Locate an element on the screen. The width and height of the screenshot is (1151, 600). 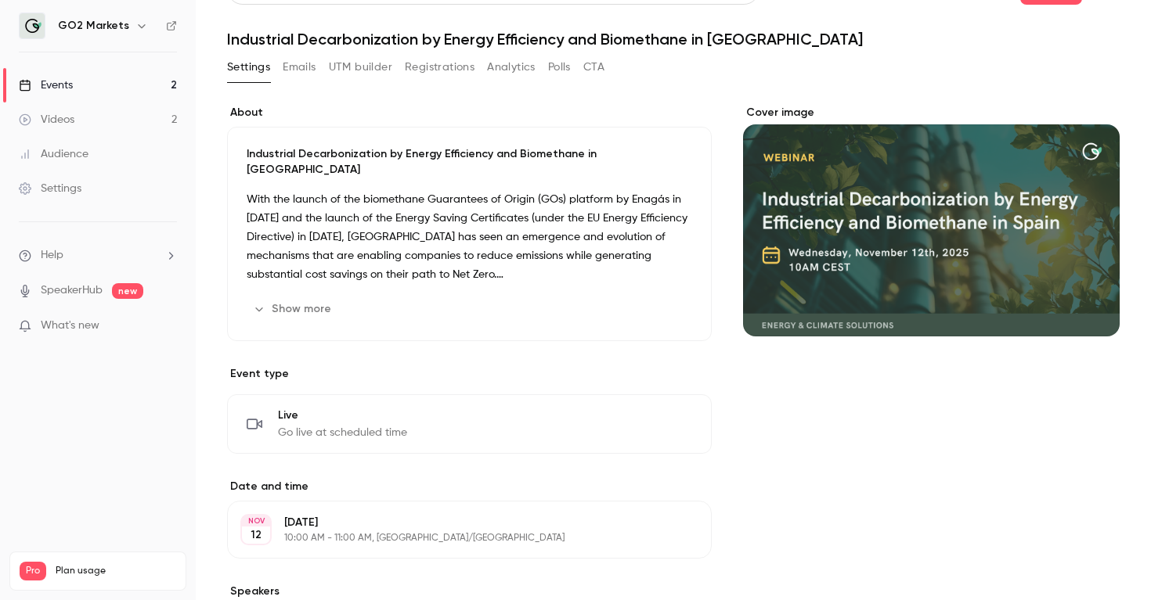
label: About is located at coordinates (469, 113).